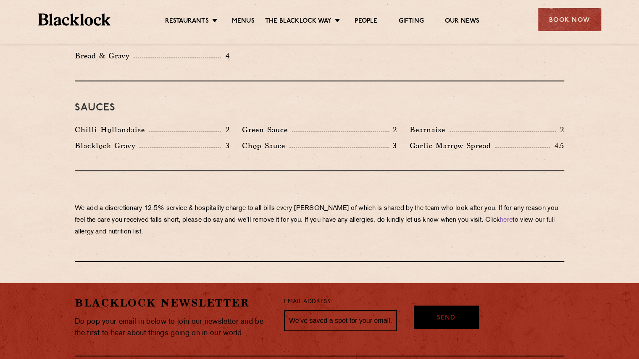  I want to click on h3: Sauces, so click(319, 108).